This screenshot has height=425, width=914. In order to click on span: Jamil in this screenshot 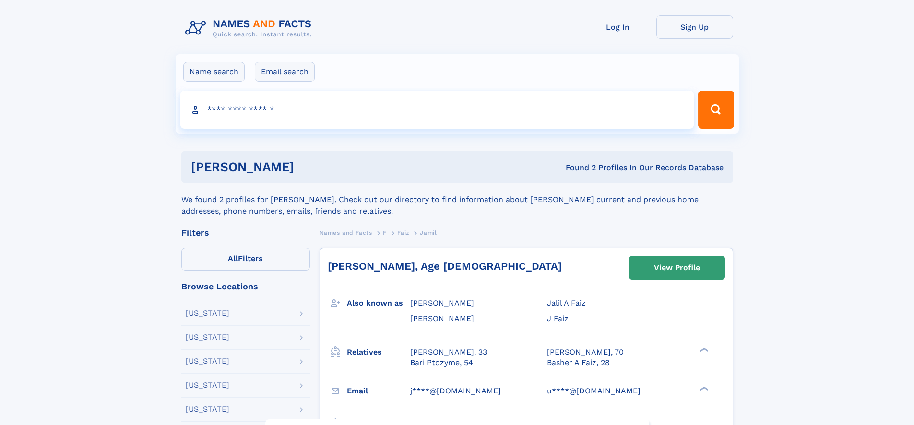, I will do `click(428, 233)`.